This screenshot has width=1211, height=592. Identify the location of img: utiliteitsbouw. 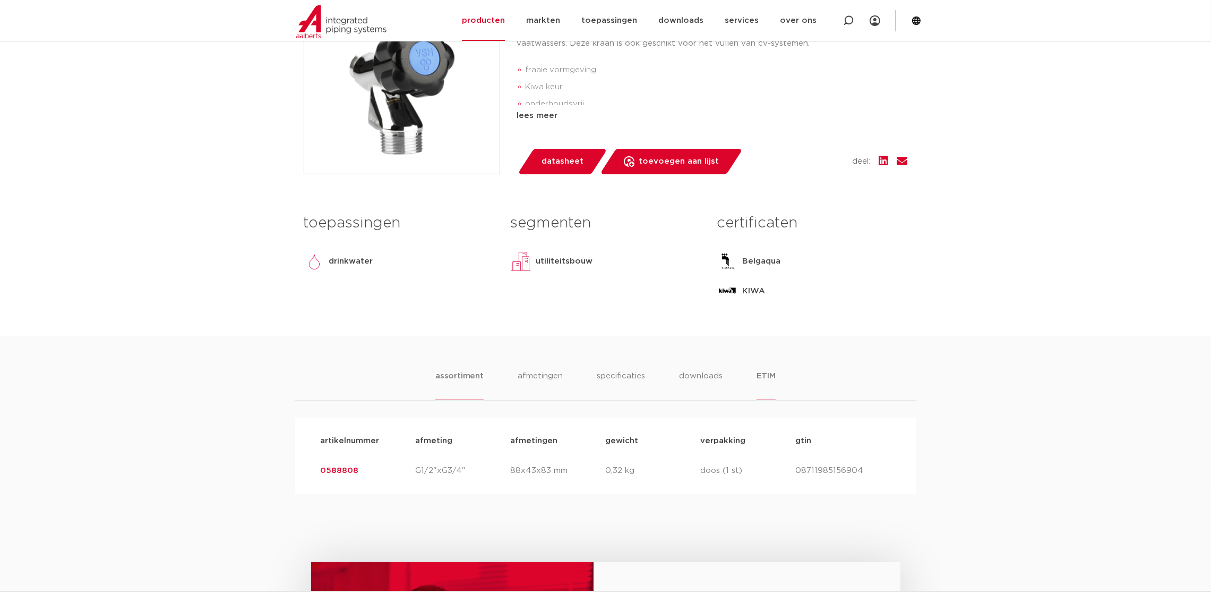
(521, 261).